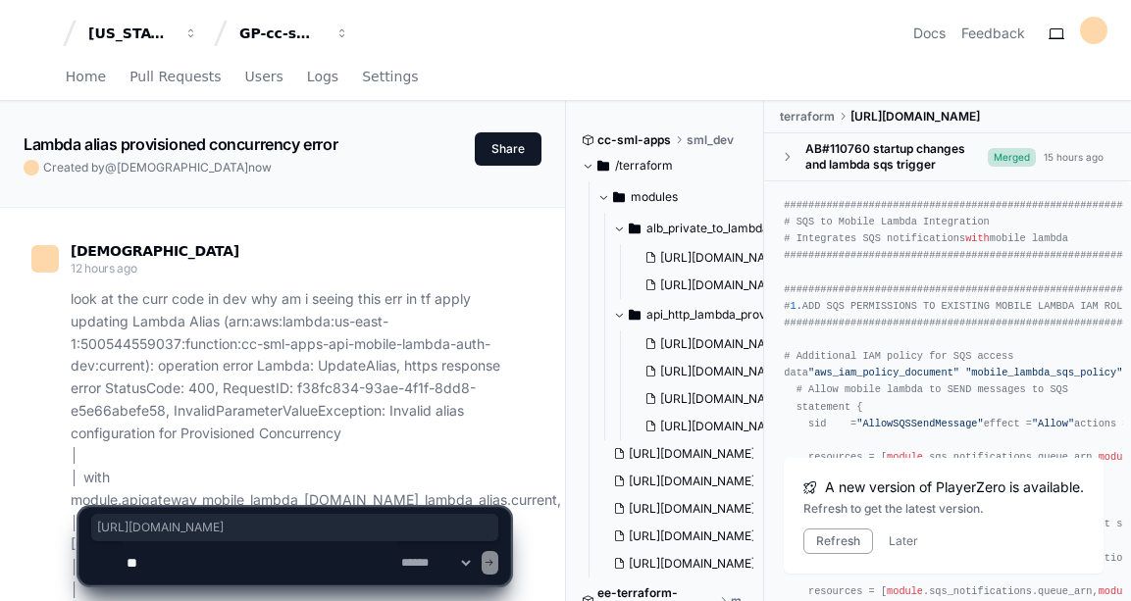 Image resolution: width=1131 pixels, height=601 pixels. What do you see at coordinates (993, 33) in the screenshot?
I see `button: Feedback` at bounding box center [993, 33].